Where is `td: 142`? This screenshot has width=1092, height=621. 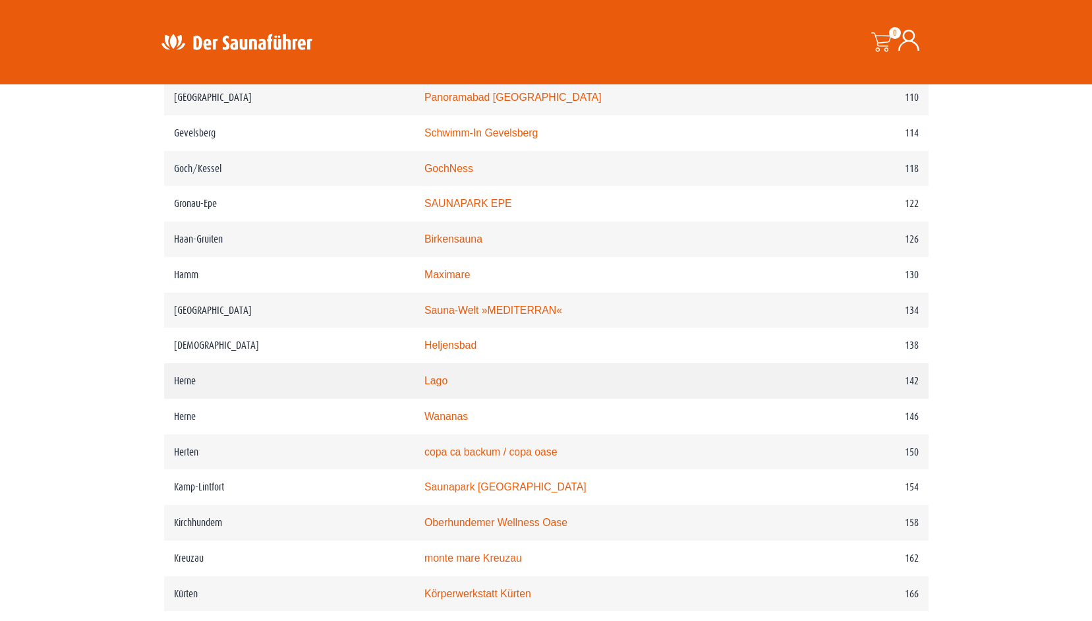 td: 142 is located at coordinates (860, 381).